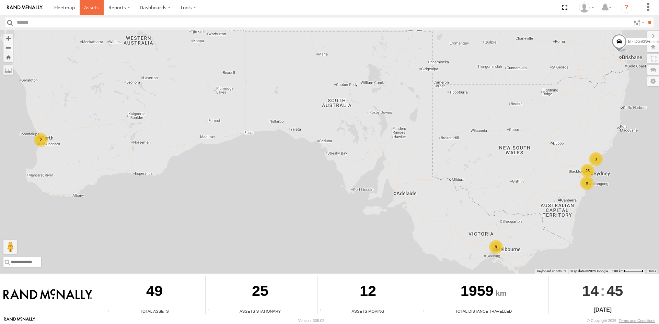 This screenshot has height=324, width=659. I want to click on div: Total Distance Travelled, so click(484, 311).